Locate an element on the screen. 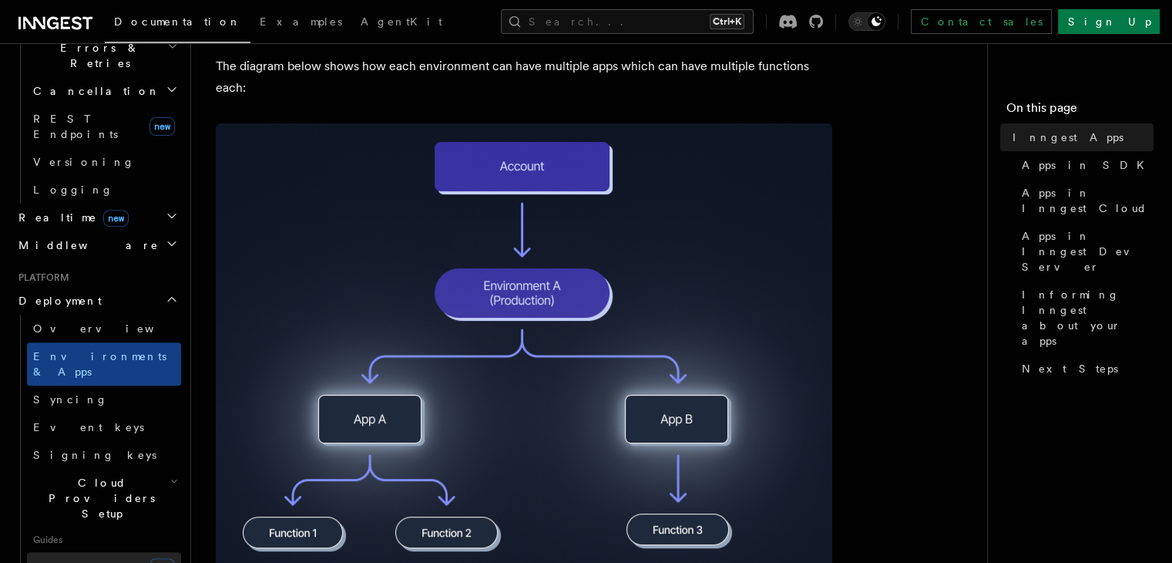 The width and height of the screenshot is (1172, 563). button: Cloud Providers Setup is located at coordinates (104, 498).